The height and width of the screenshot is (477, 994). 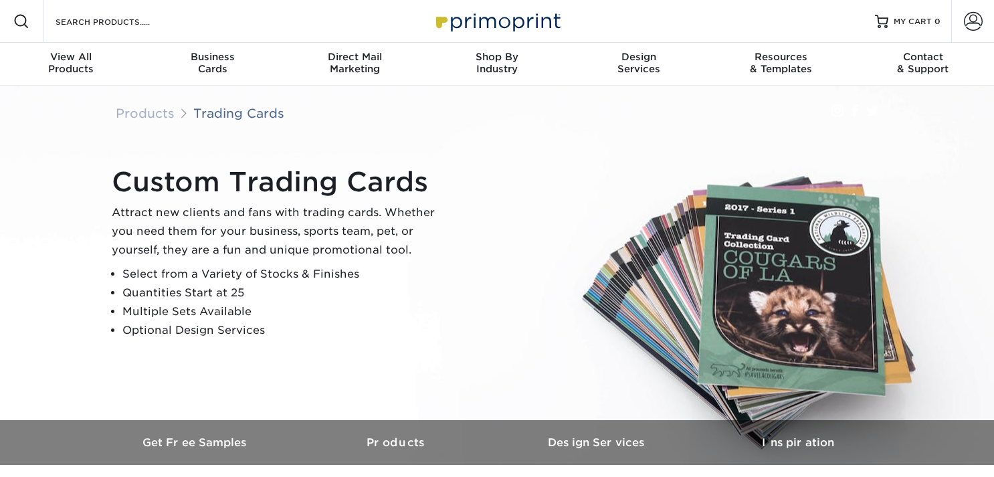 What do you see at coordinates (284, 312) in the screenshot?
I see `li: Multiple Sets Available` at bounding box center [284, 312].